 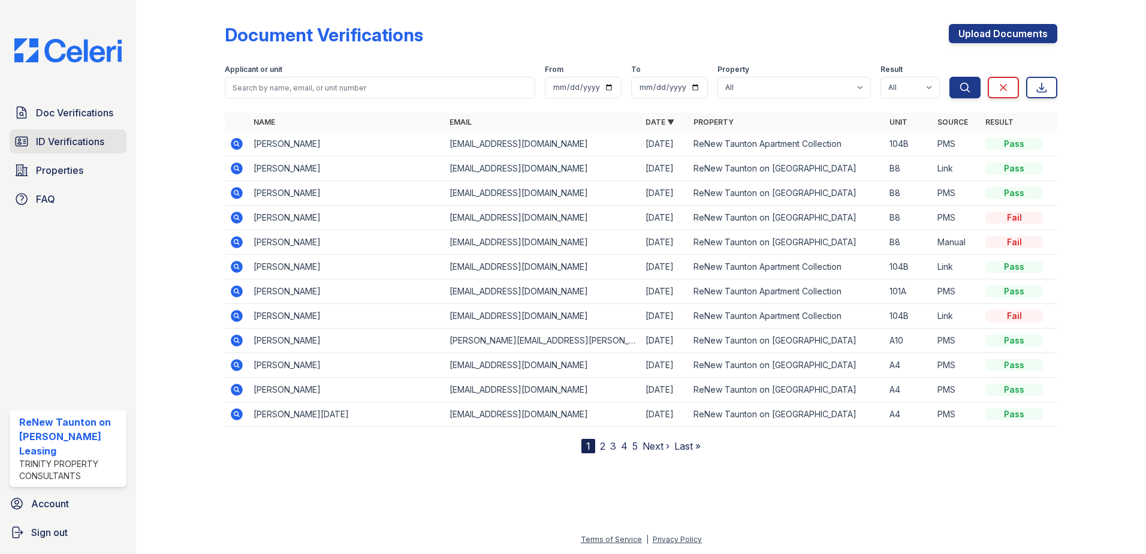 What do you see at coordinates (49, 532) in the screenshot?
I see `span: Sign out` at bounding box center [49, 532].